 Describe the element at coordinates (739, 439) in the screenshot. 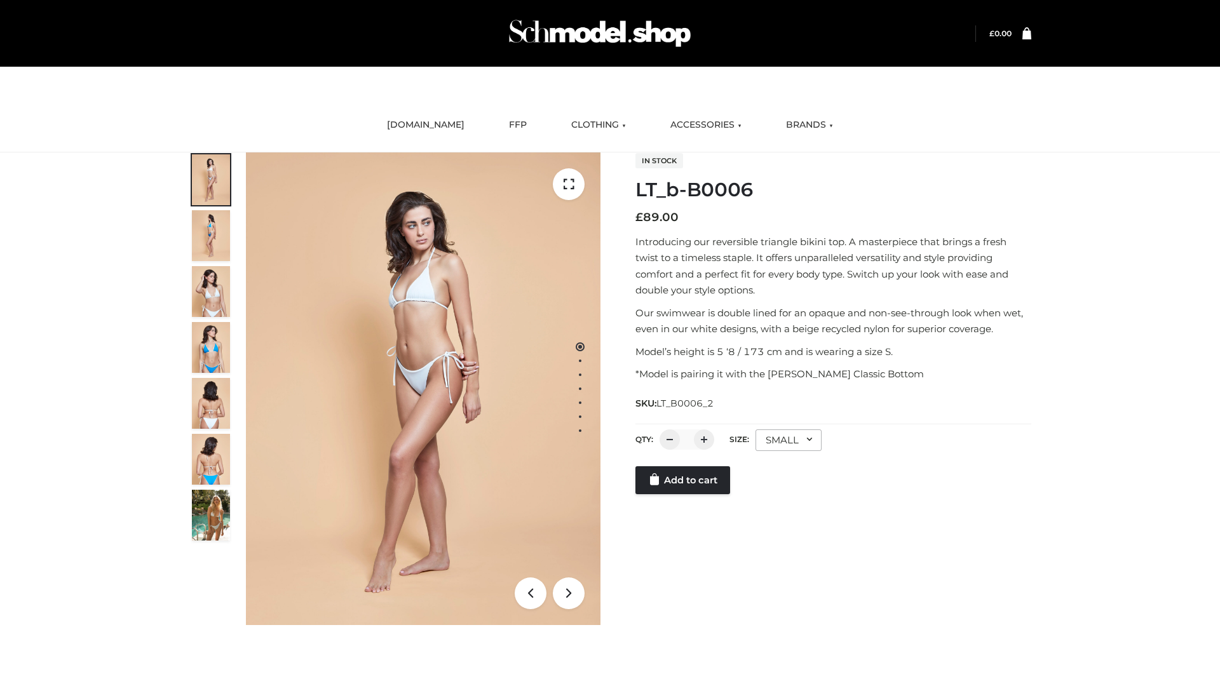

I see `label: Size:` at that location.